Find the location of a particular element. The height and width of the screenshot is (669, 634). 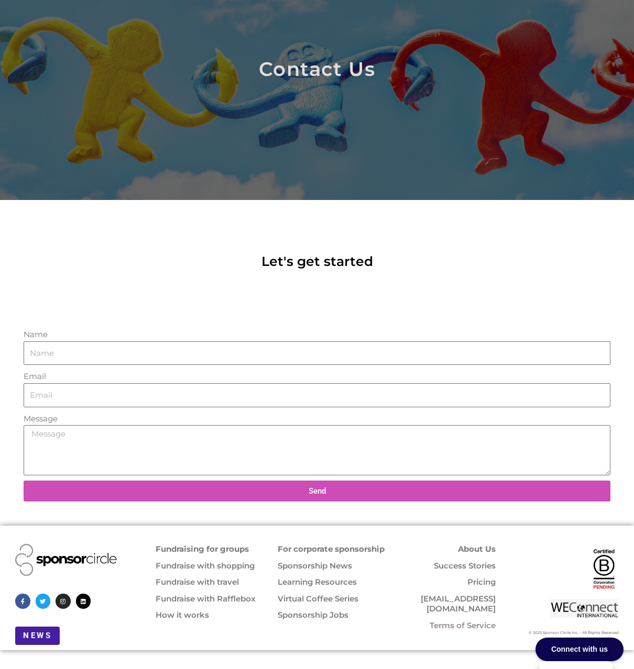

a: About Us is located at coordinates (476, 549).